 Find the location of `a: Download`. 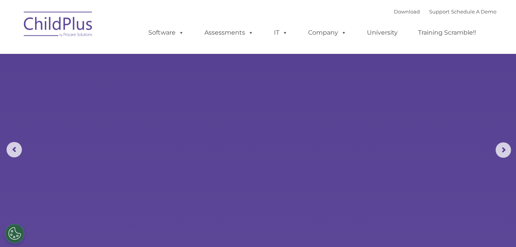

a: Download is located at coordinates (407, 12).